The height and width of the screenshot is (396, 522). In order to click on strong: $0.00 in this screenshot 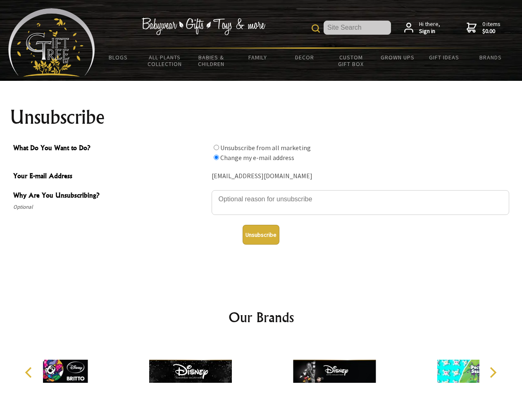, I will do `click(491, 31)`.